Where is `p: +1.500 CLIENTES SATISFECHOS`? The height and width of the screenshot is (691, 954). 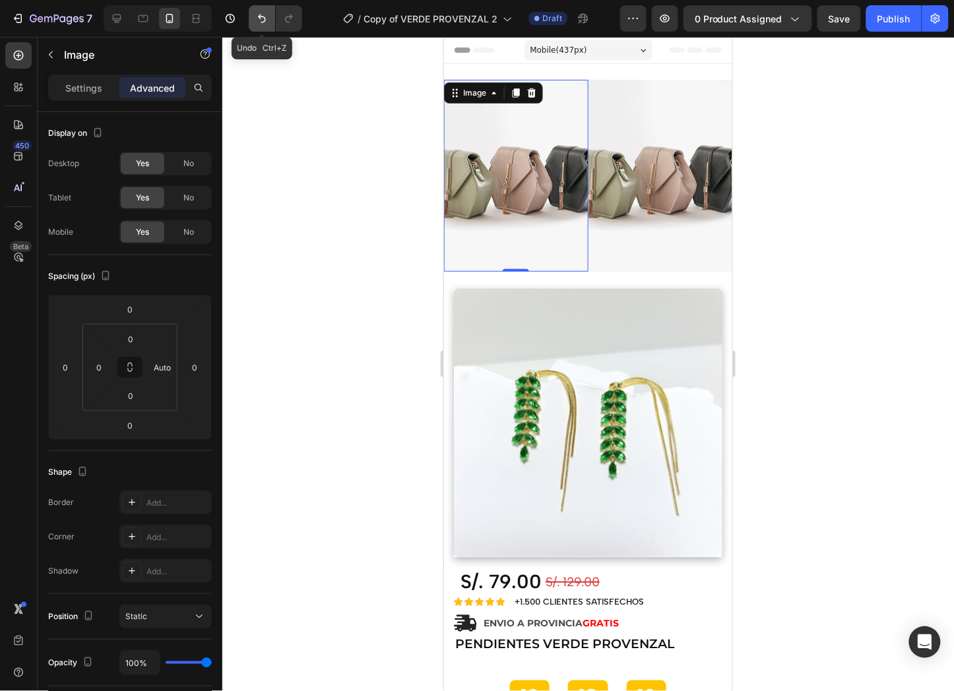
p: +1.500 CLIENTES SATISFECHOS is located at coordinates (135, 565).